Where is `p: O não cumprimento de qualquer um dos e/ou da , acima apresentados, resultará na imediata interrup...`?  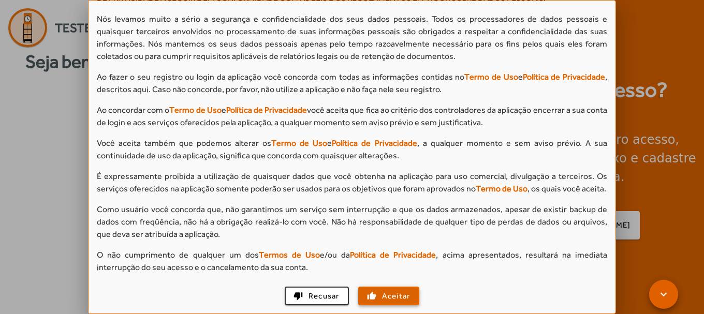 p: O não cumprimento de qualquer um dos e/ou da , acima apresentados, resultará na imediata interrup... is located at coordinates (352, 261).